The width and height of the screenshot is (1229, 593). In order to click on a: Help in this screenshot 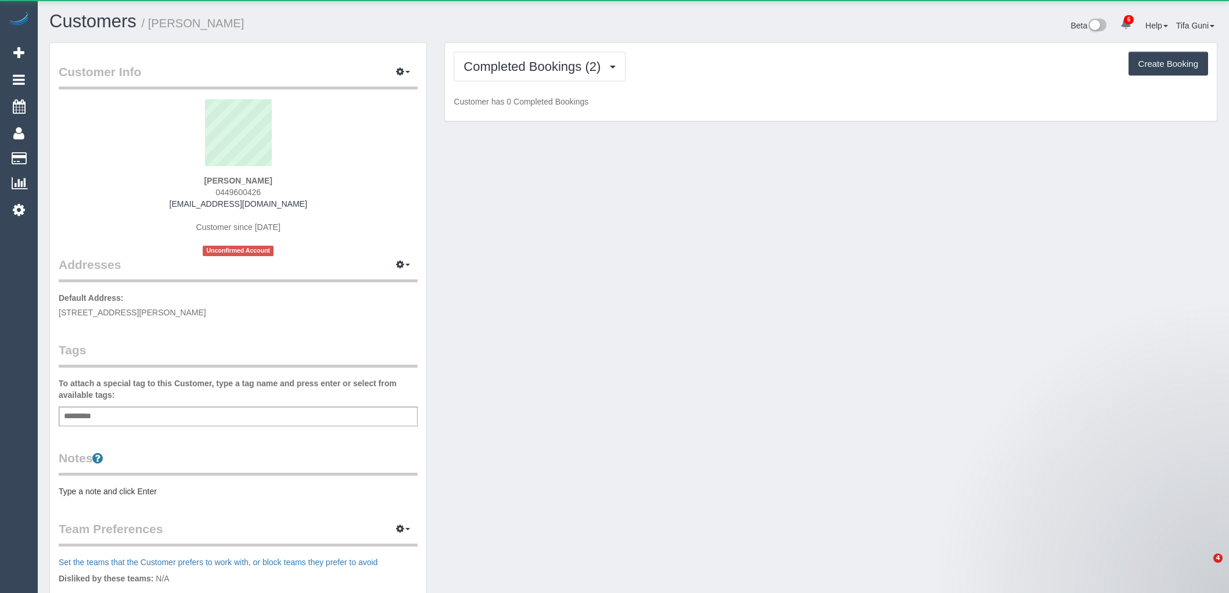, I will do `click(1156, 26)`.